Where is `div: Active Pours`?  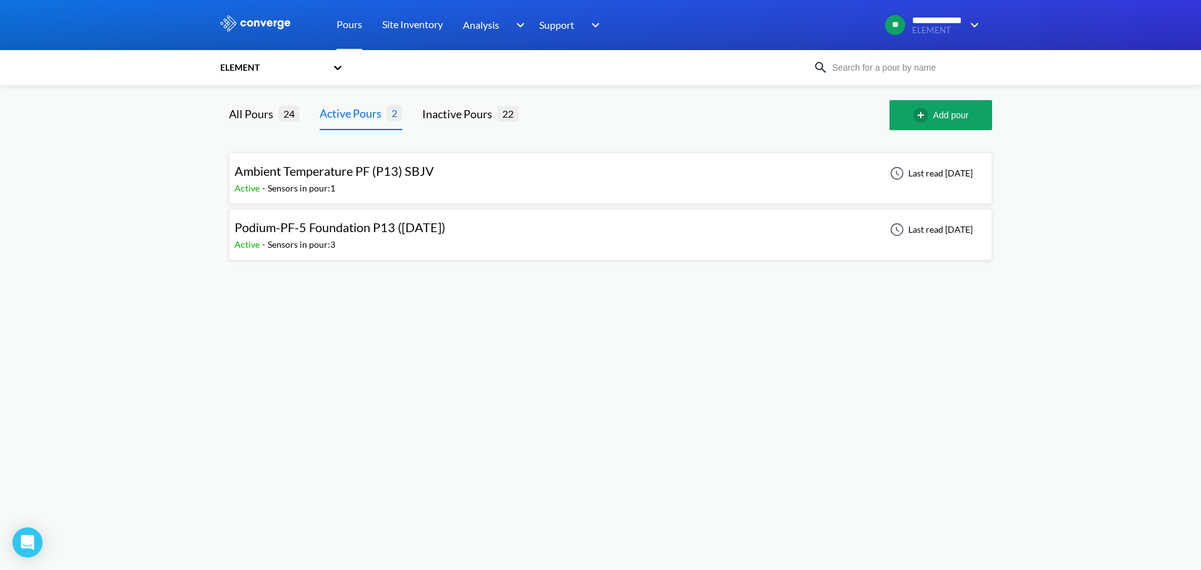
div: Active Pours is located at coordinates (353, 113).